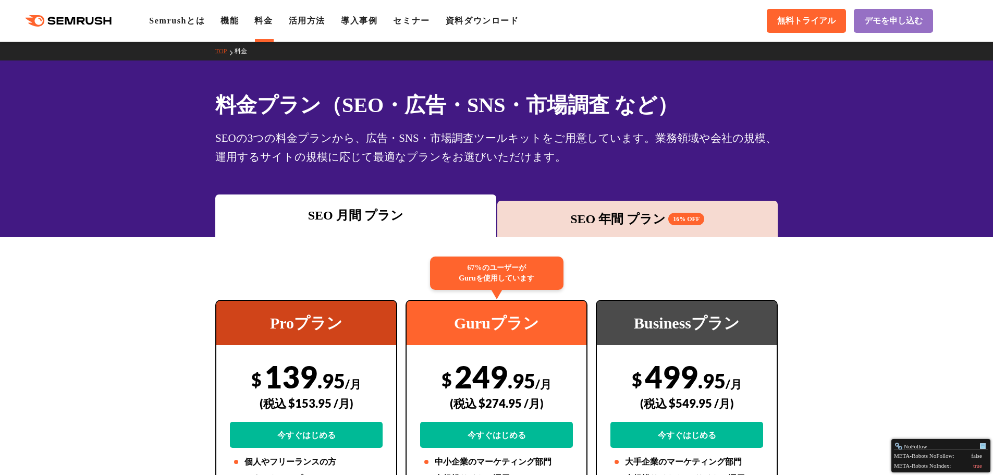 The image size is (993, 475). What do you see at coordinates (686, 403) in the screenshot?
I see `div: 499` at bounding box center [686, 403].